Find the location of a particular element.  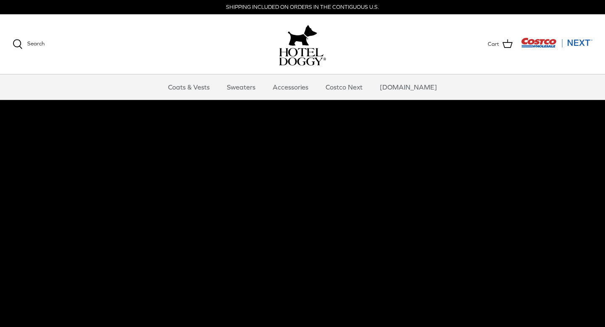

a: Visit Costco Next is located at coordinates (557, 46).